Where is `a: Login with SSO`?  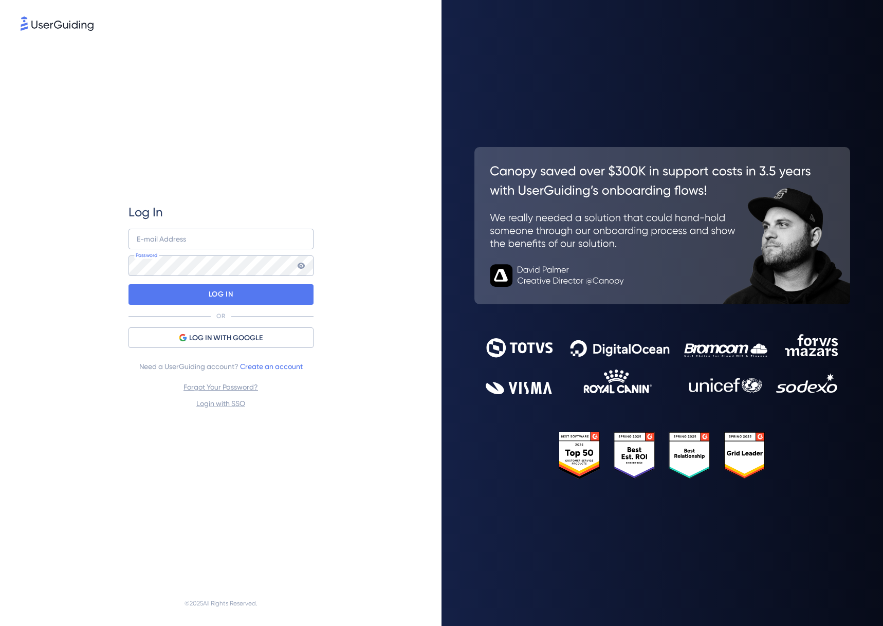 a: Login with SSO is located at coordinates (221, 404).